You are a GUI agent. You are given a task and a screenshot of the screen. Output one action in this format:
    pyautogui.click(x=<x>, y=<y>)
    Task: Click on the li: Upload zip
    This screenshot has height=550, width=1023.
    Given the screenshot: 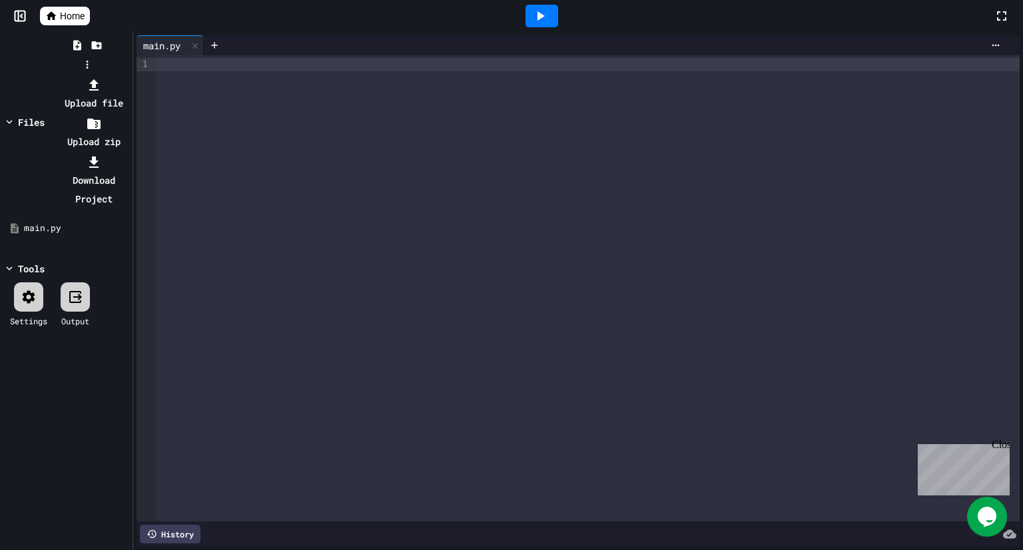 What is the action you would take?
    pyautogui.click(x=93, y=133)
    